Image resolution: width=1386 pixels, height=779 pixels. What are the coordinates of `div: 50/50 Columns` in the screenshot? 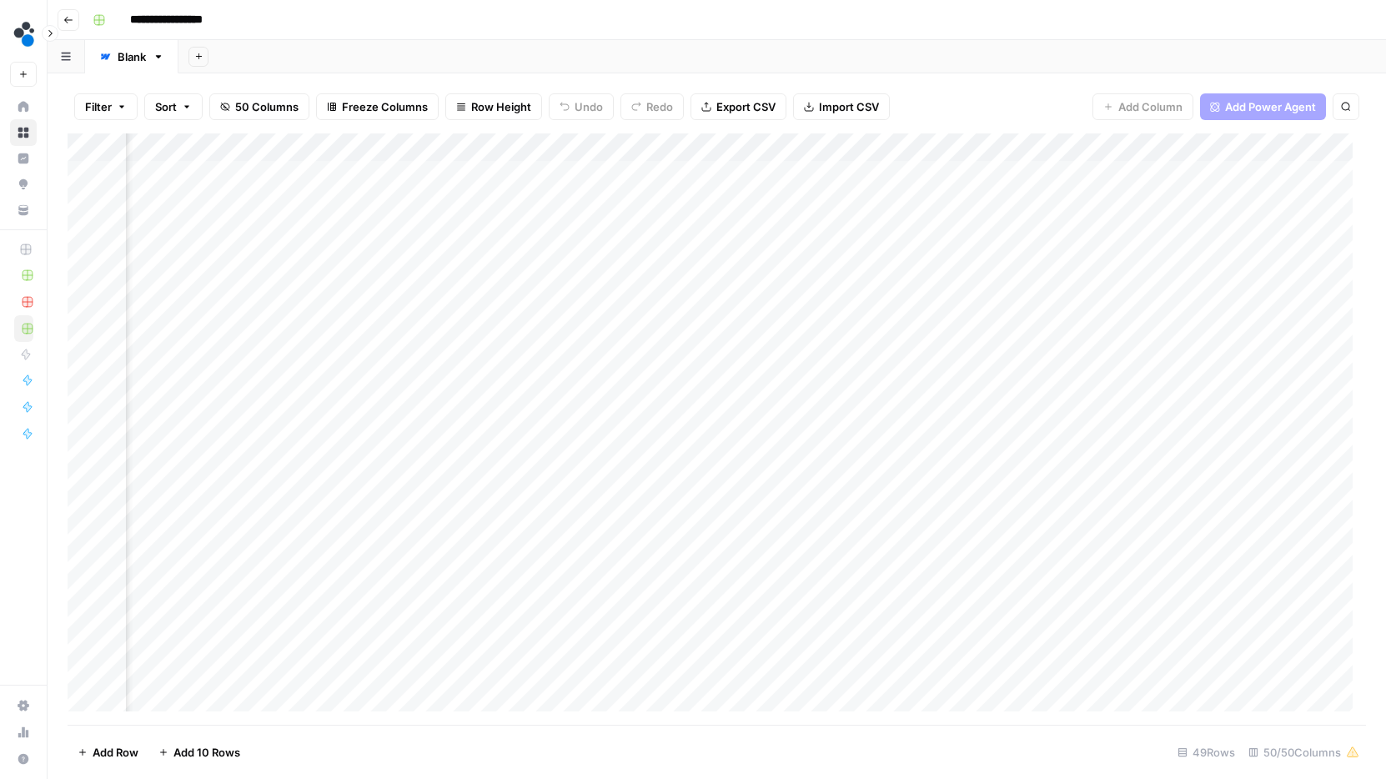 It's located at (1304, 752).